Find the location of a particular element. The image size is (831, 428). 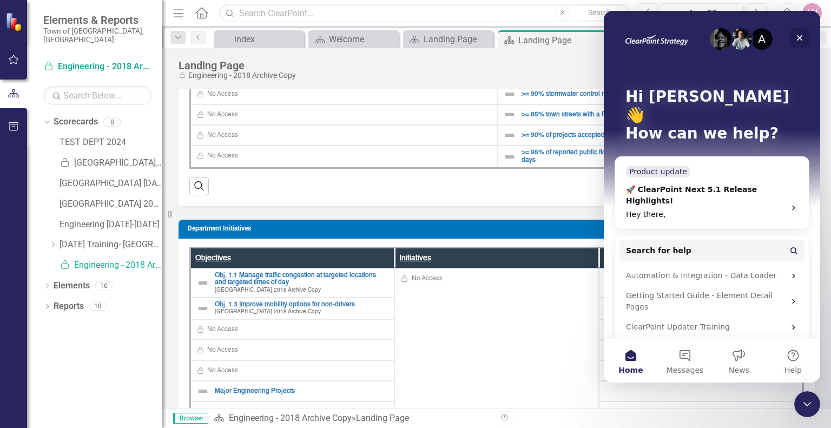

button: Help is located at coordinates (189, 350).